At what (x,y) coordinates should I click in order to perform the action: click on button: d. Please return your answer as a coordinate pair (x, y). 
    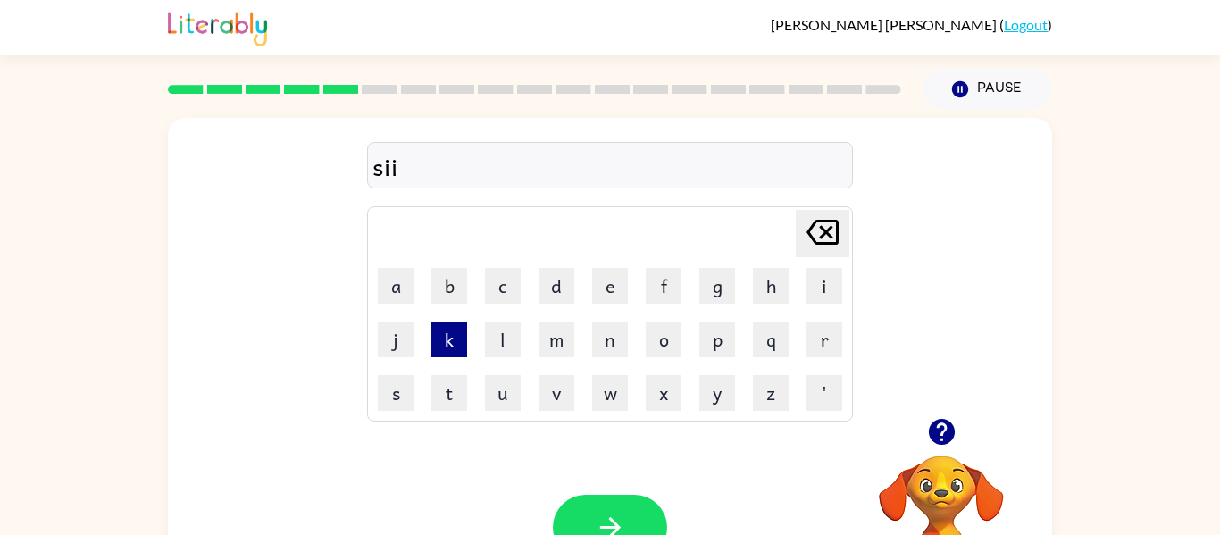
    Looking at the image, I should click on (556, 286).